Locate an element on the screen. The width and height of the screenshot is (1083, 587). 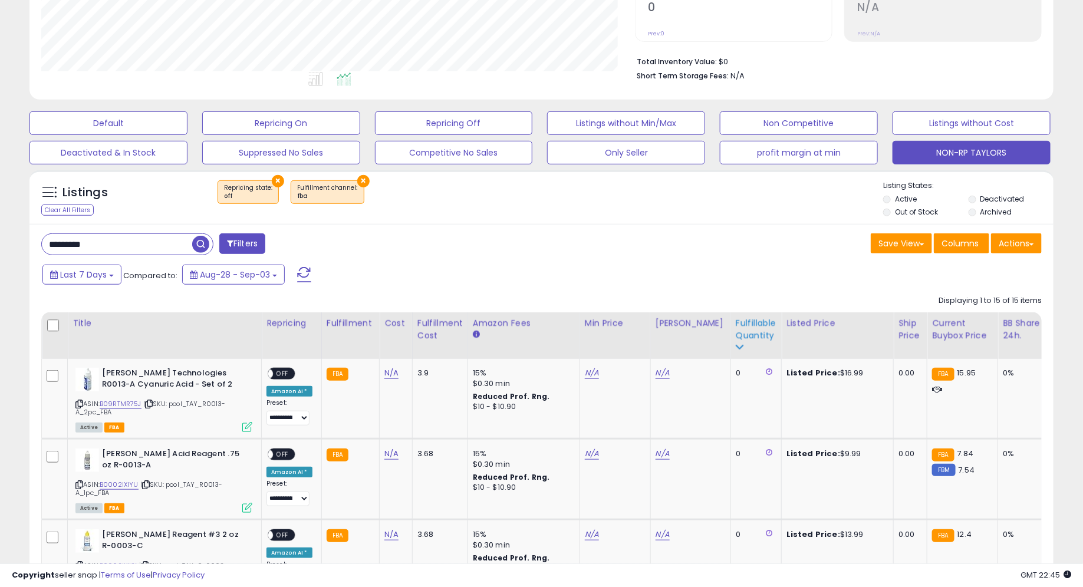
a: B0002IXIYU is located at coordinates (119, 485).